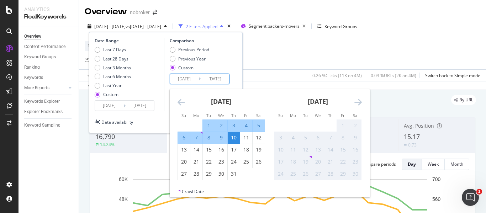 This screenshot has width=486, height=213. What do you see at coordinates (318, 174) in the screenshot?
I see `td: Not available. Wednesday, November 27, 2024` at bounding box center [318, 174].